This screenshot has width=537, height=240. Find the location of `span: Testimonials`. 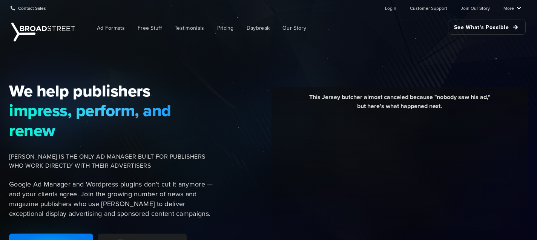

span: Testimonials is located at coordinates (189, 28).